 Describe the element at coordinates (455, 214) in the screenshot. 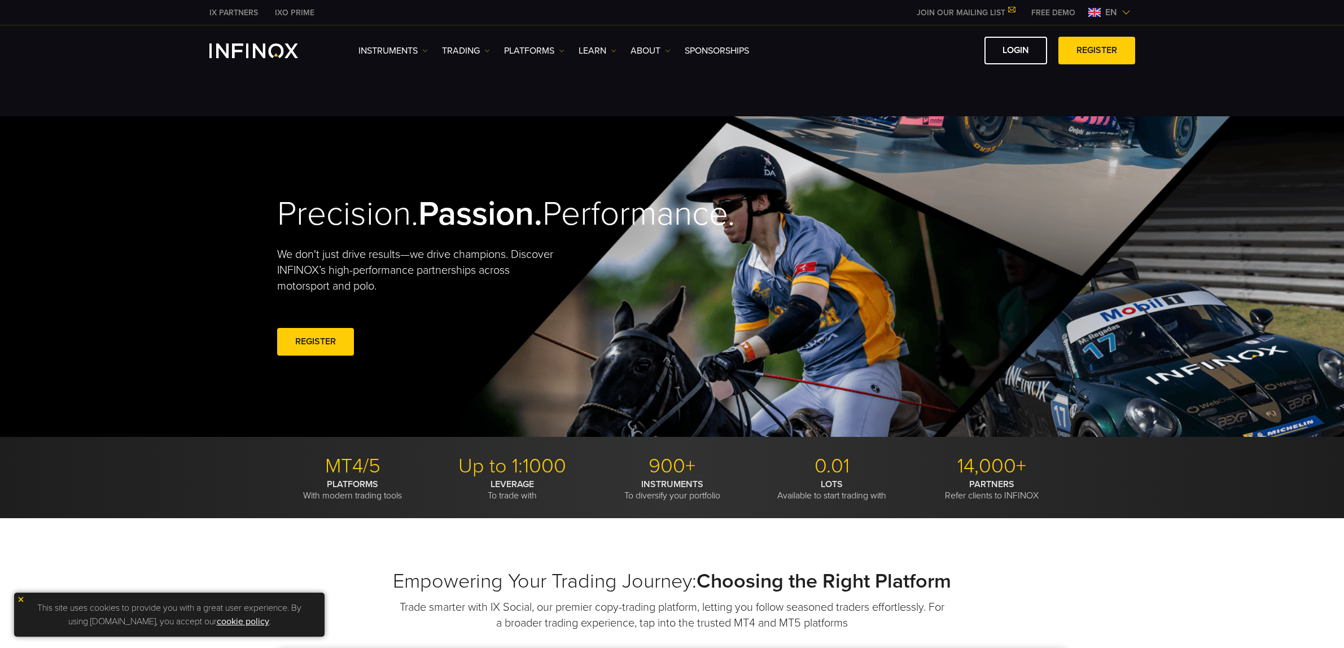

I see `h2: Precision. Performance.` at that location.